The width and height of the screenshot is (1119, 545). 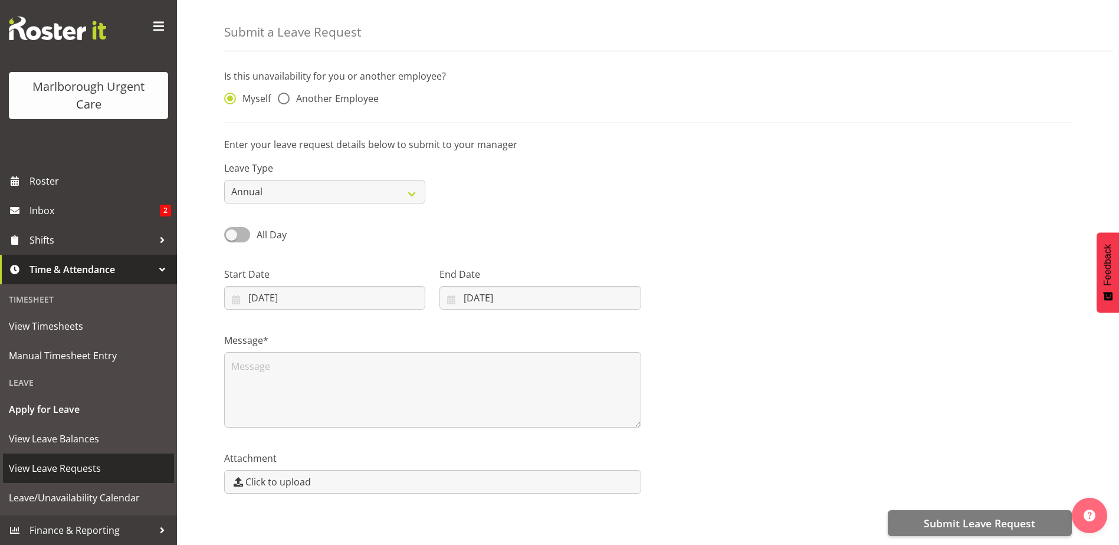 I want to click on h4: Submit a Leave Request, so click(x=293, y=32).